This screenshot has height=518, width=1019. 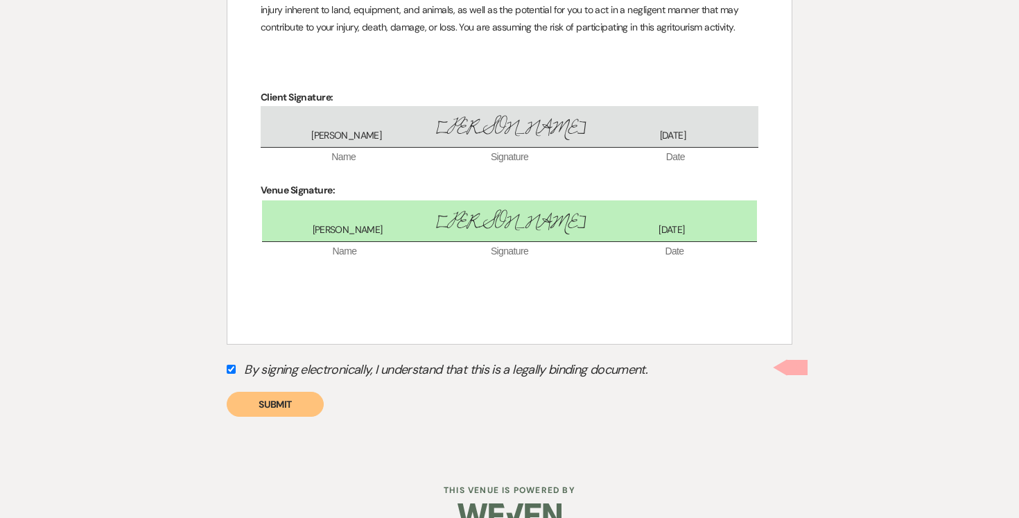 What do you see at coordinates (297, 97) in the screenshot?
I see `strong: Client Signature:` at bounding box center [297, 97].